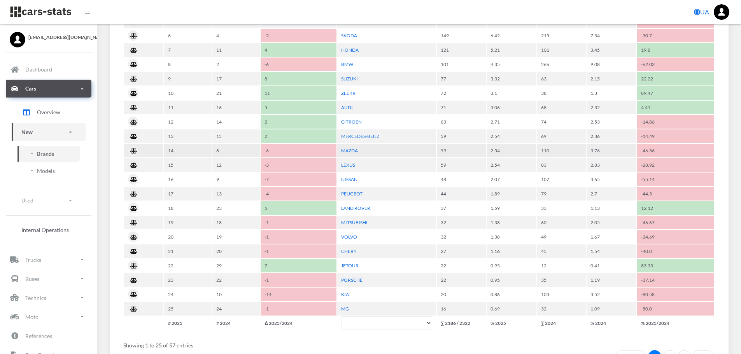 The image size is (741, 354). I want to click on td: 33, so click(562, 208).